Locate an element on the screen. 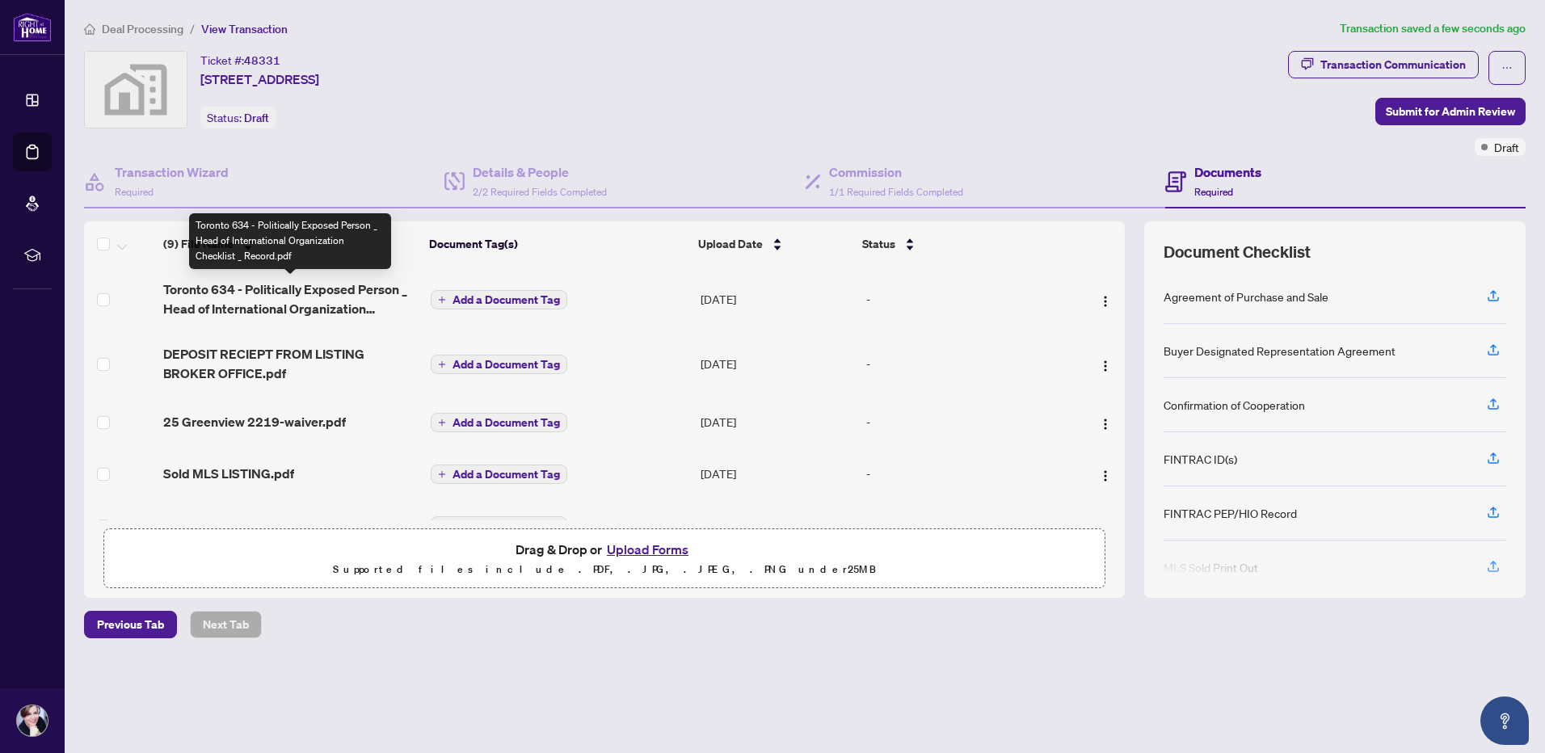 This screenshot has height=753, width=1545. button: Upload Forms is located at coordinates (647, 550).